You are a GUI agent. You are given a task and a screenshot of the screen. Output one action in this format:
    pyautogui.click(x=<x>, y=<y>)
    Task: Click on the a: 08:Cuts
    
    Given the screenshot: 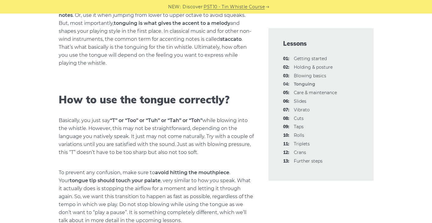 What is the action you would take?
    pyautogui.click(x=299, y=118)
    